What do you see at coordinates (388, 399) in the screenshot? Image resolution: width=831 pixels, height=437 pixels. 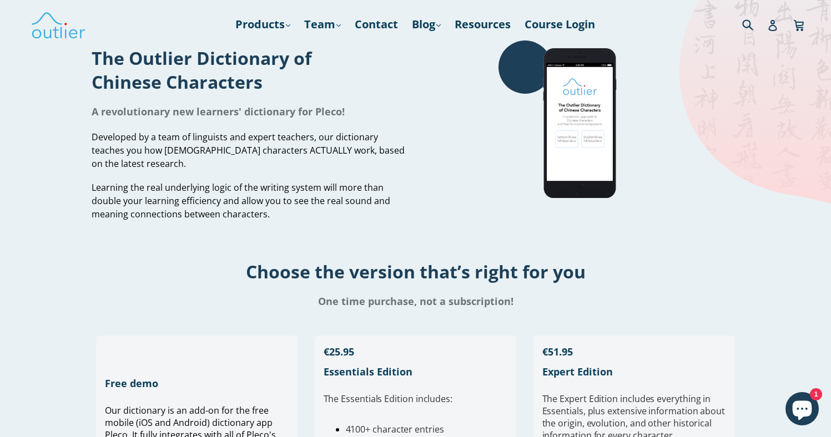 I see `span: The Essentials Edition includes:` at bounding box center [388, 399].